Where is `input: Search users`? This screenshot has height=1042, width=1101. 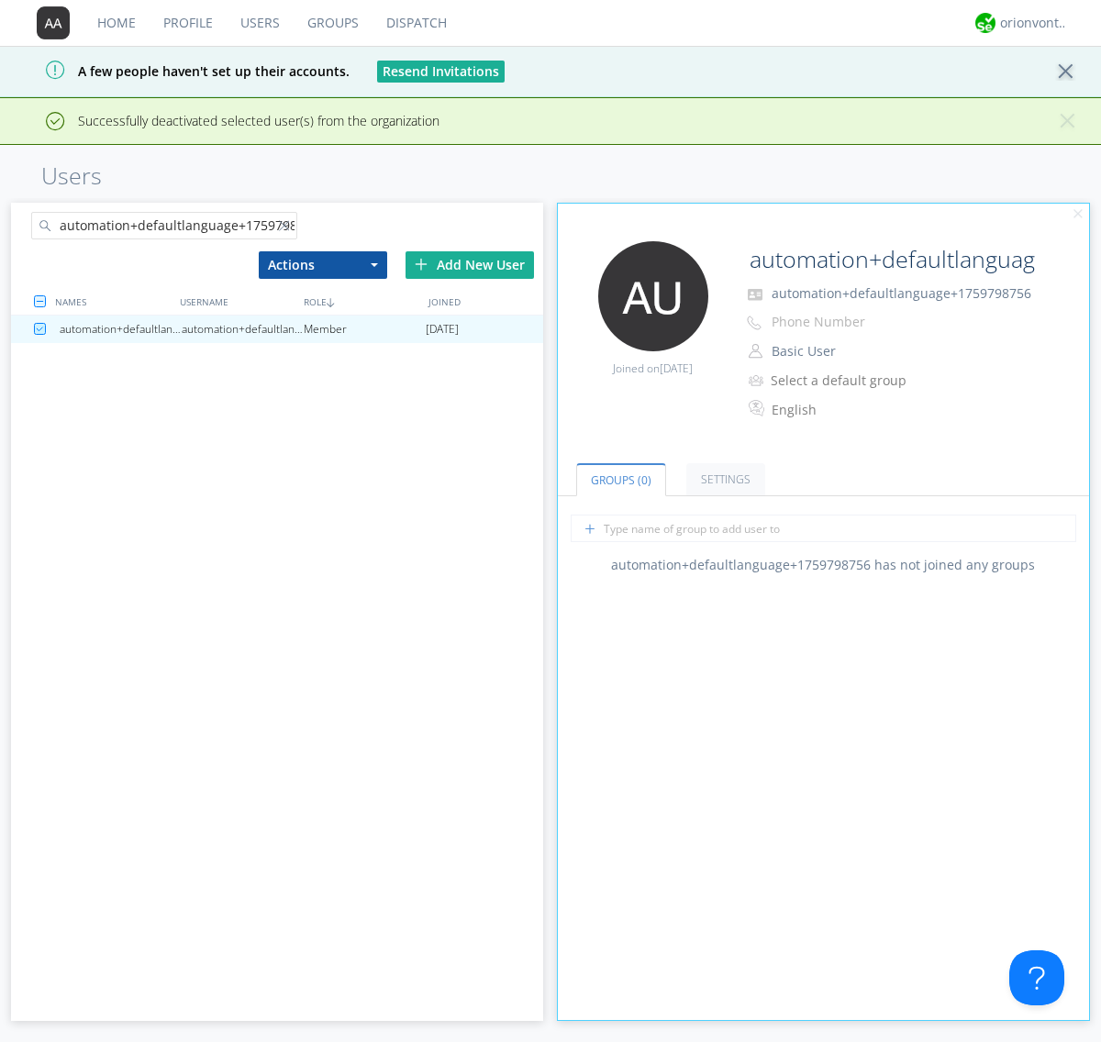
input: Search users is located at coordinates (164, 226).